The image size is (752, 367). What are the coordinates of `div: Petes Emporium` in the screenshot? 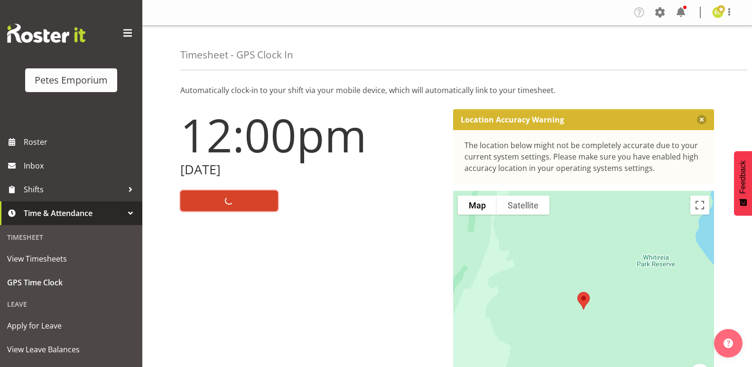 It's located at (71, 80).